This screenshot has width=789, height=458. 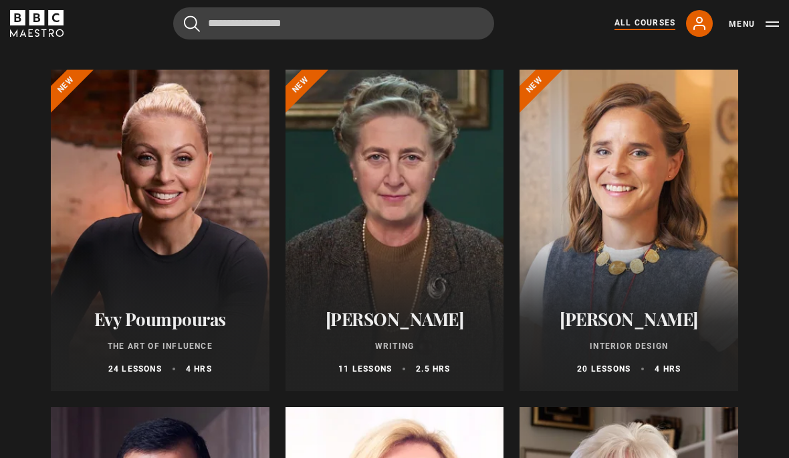 I want to click on p: 2.5 hrs, so click(x=433, y=369).